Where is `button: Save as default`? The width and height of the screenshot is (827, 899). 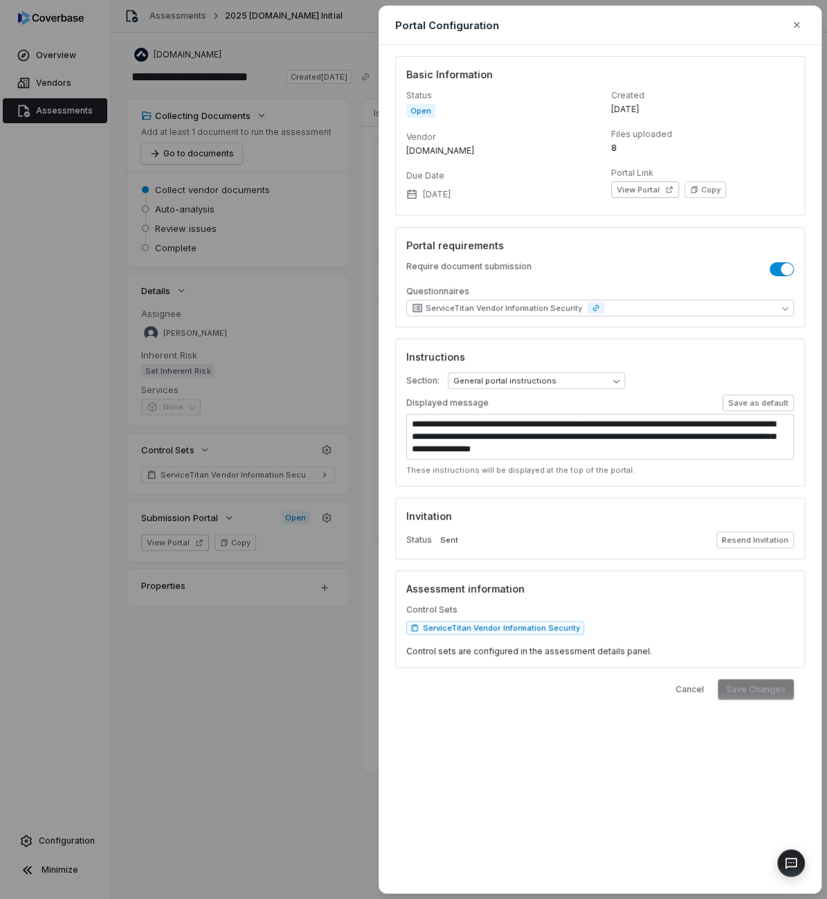 button: Save as default is located at coordinates (758, 403).